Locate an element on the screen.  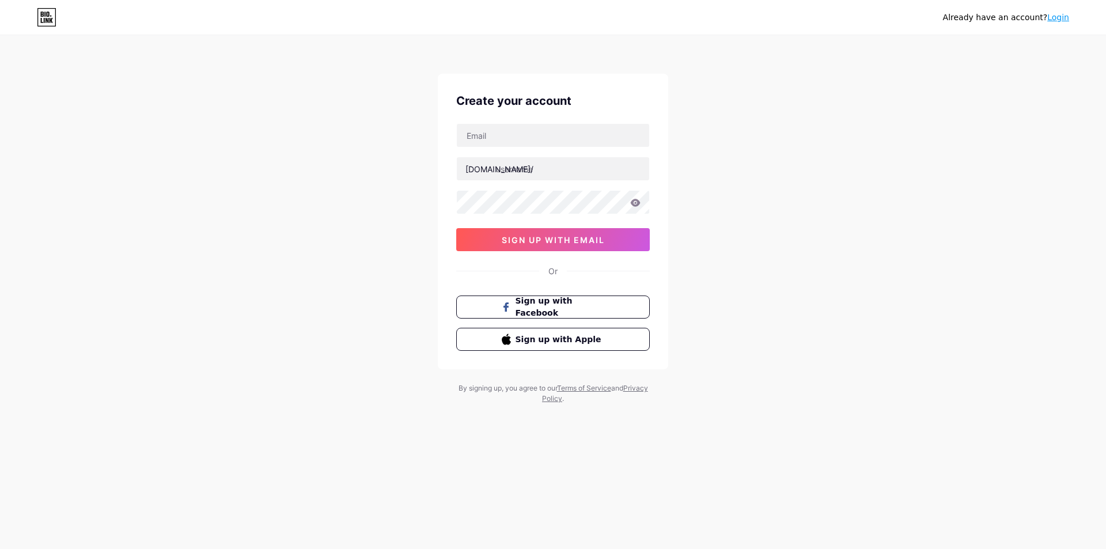
button: sign up with email is located at coordinates (553, 240).